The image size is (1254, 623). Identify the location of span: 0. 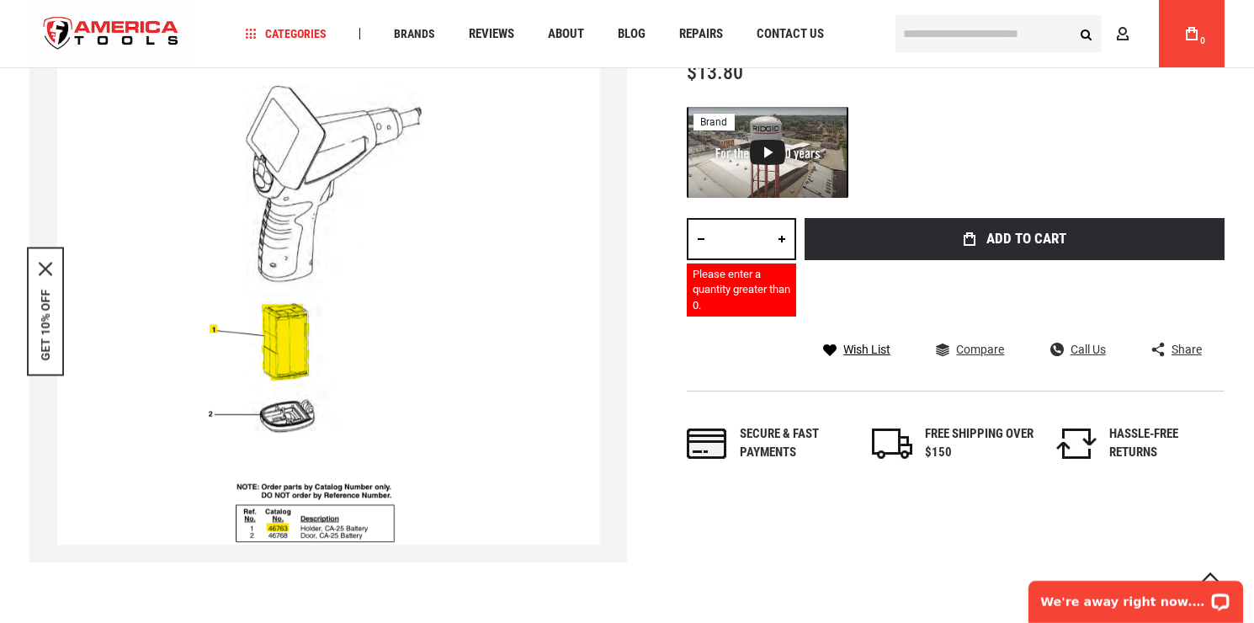
(1203, 40).